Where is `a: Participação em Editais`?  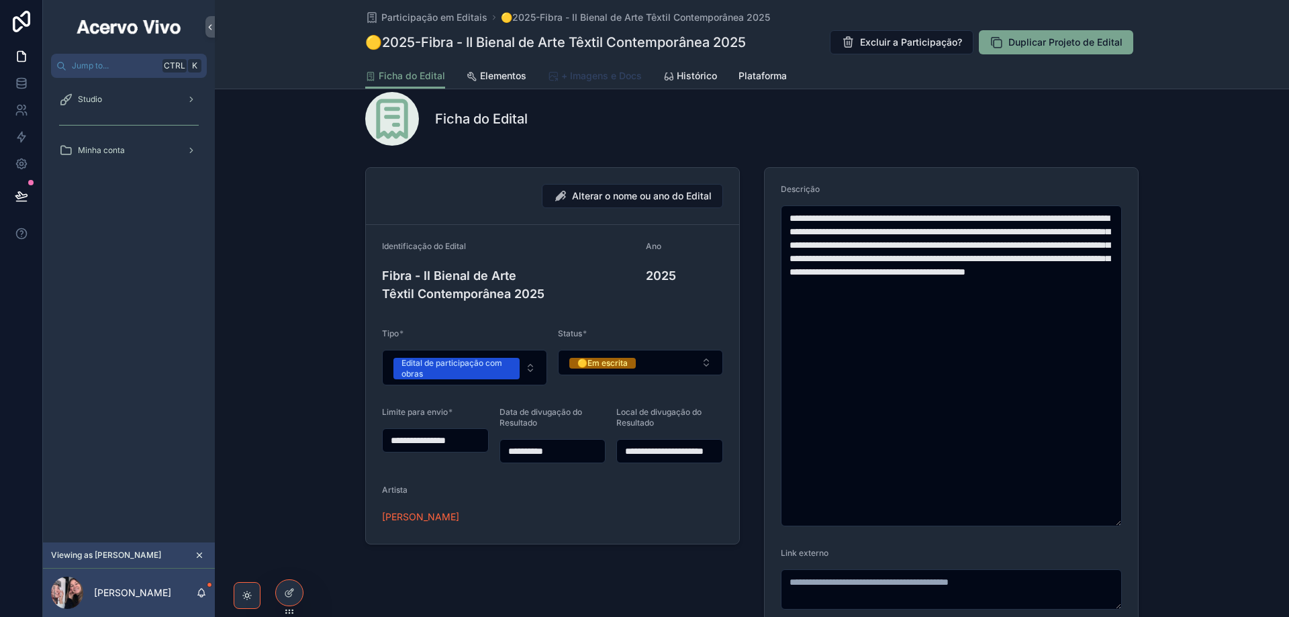 a: Participação em Editais is located at coordinates (426, 17).